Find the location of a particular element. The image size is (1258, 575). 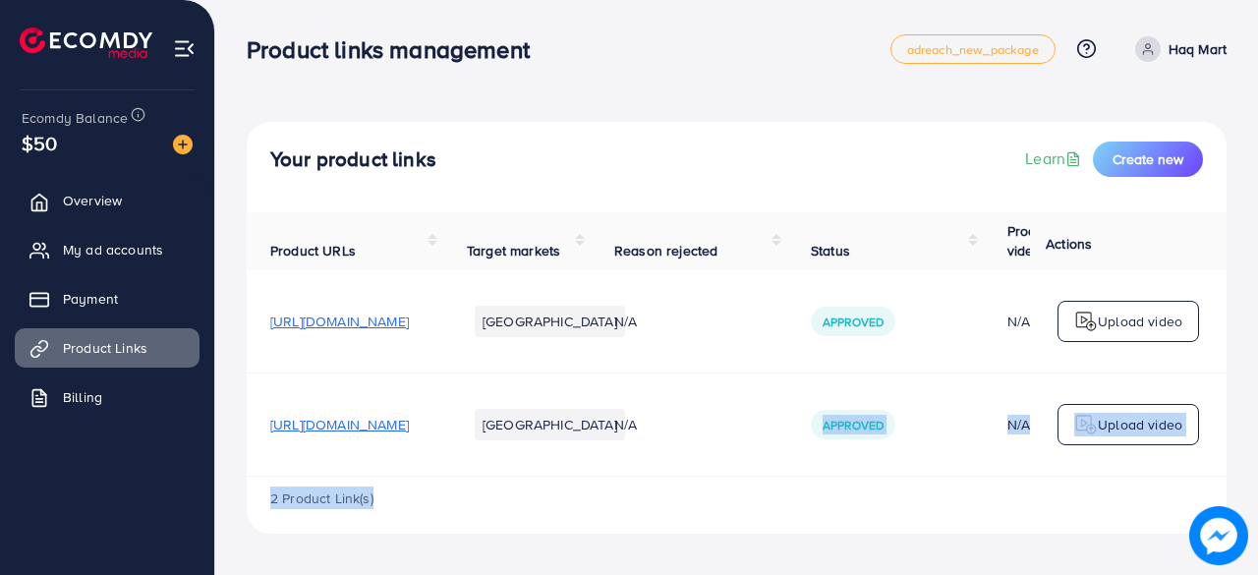

span: Target markets is located at coordinates (513, 251).